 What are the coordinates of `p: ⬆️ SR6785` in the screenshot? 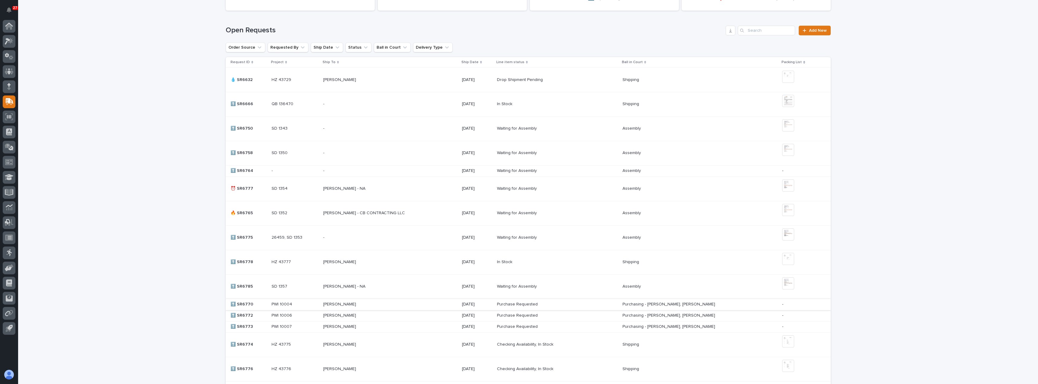 It's located at (242, 286).